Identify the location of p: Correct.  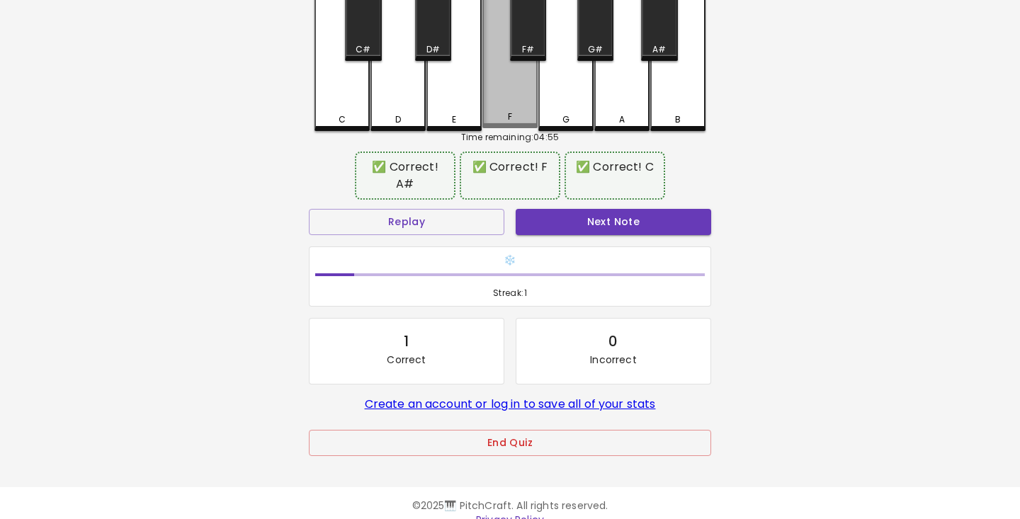
(406, 360).